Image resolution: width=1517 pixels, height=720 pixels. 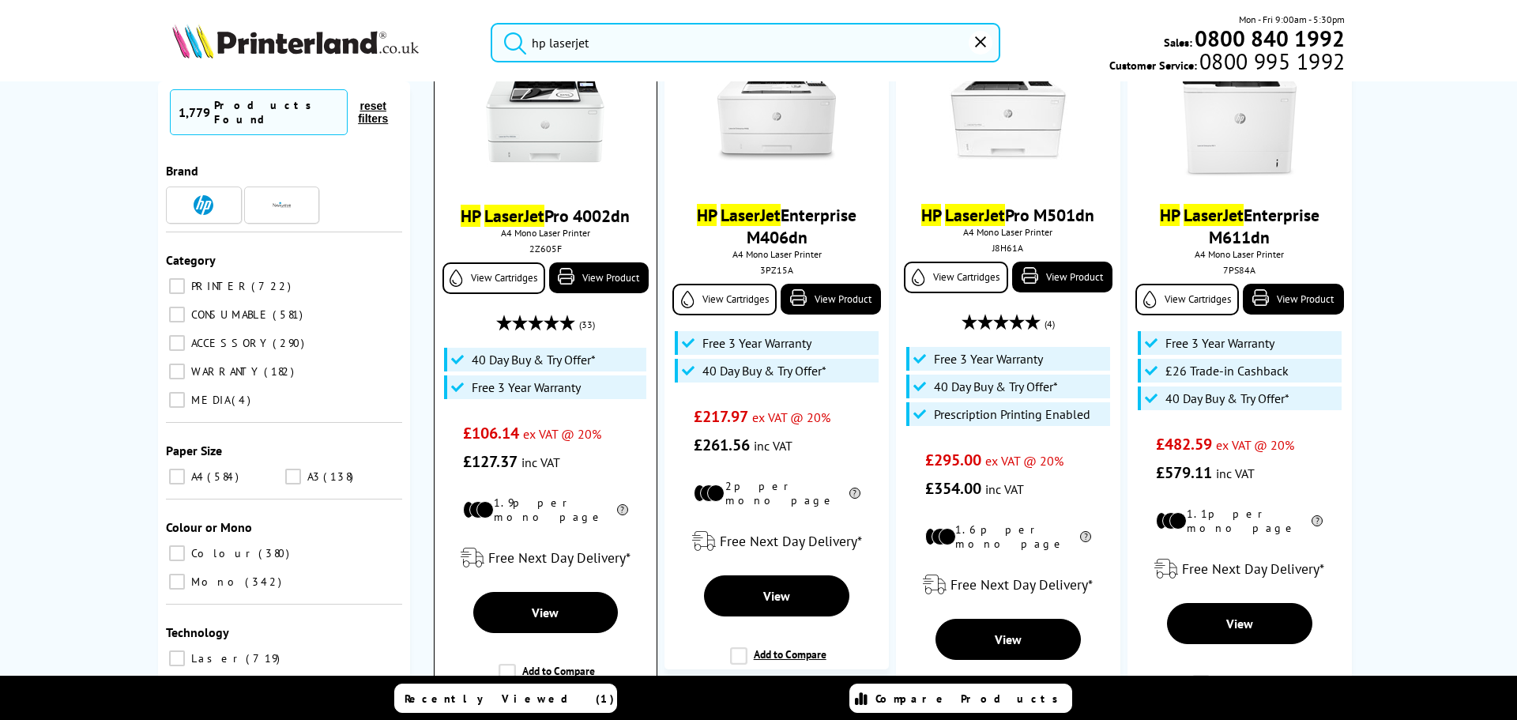 What do you see at coordinates (777, 493) in the screenshot?
I see `li: 2p per mono page` at bounding box center [777, 493].